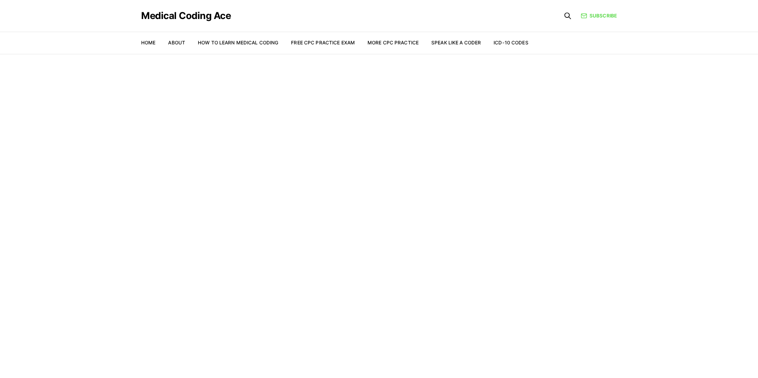 Image resolution: width=758 pixels, height=378 pixels. Describe the element at coordinates (323, 42) in the screenshot. I see `a: Free CPC Practice Exam` at that location.